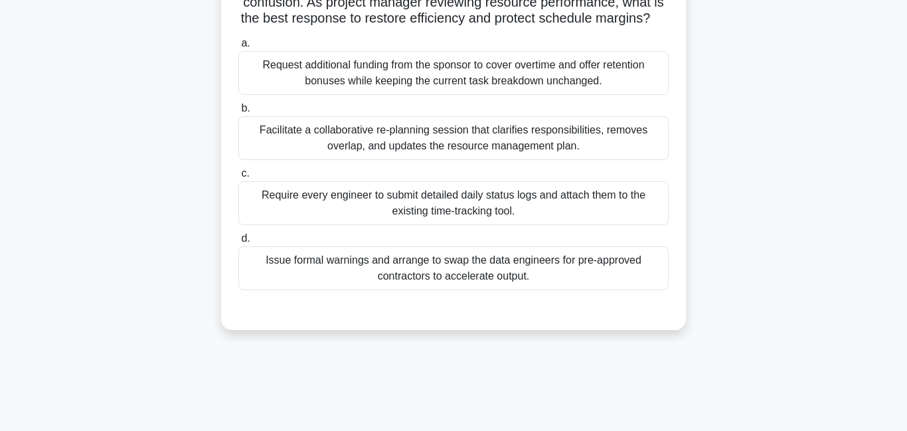 The width and height of the screenshot is (907, 431). Describe the element at coordinates (245, 108) in the screenshot. I see `span: b.` at that location.